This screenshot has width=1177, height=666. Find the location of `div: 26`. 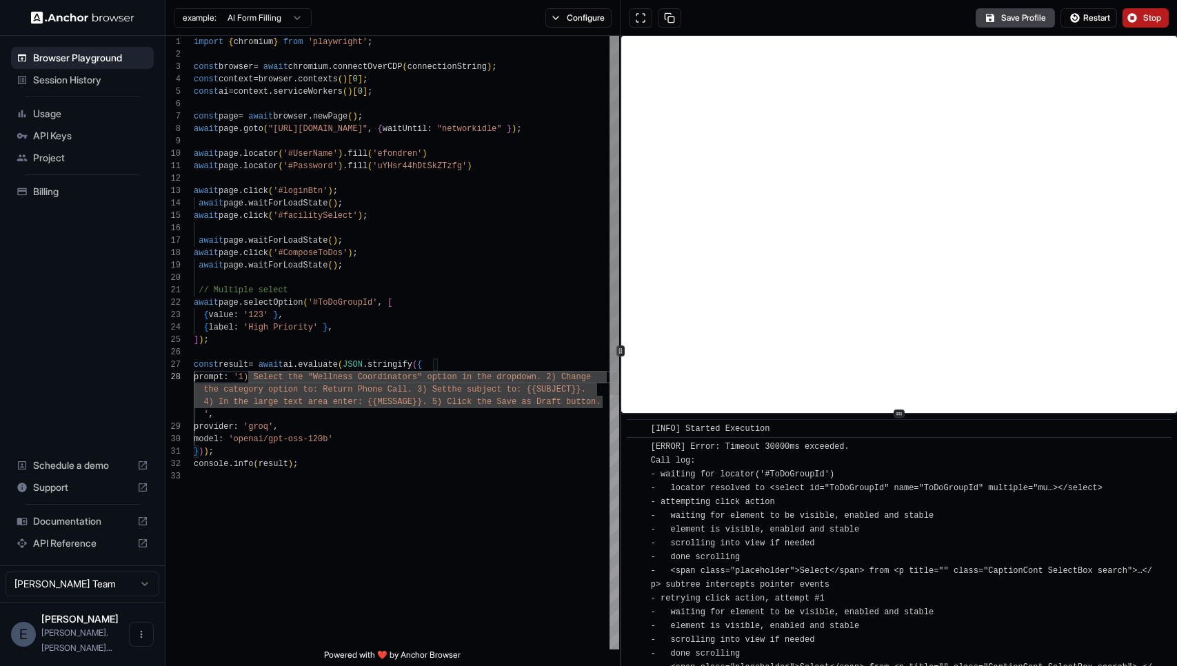

div: 26 is located at coordinates (173, 352).